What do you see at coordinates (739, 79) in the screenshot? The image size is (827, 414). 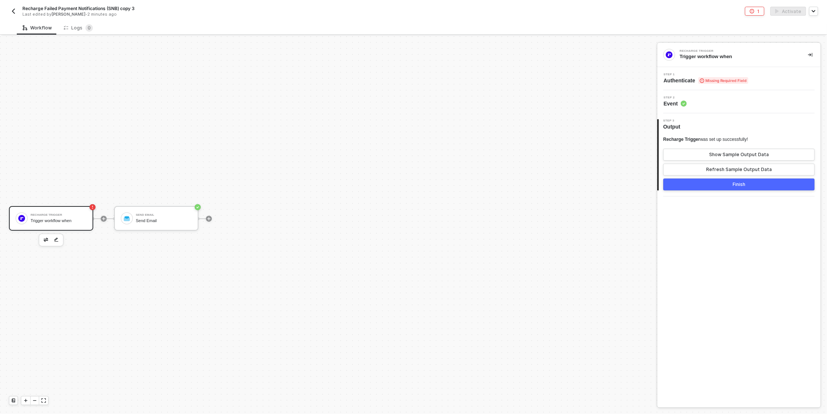 I see `div: Step 1Authenticate Missing Required Field` at bounding box center [739, 79].